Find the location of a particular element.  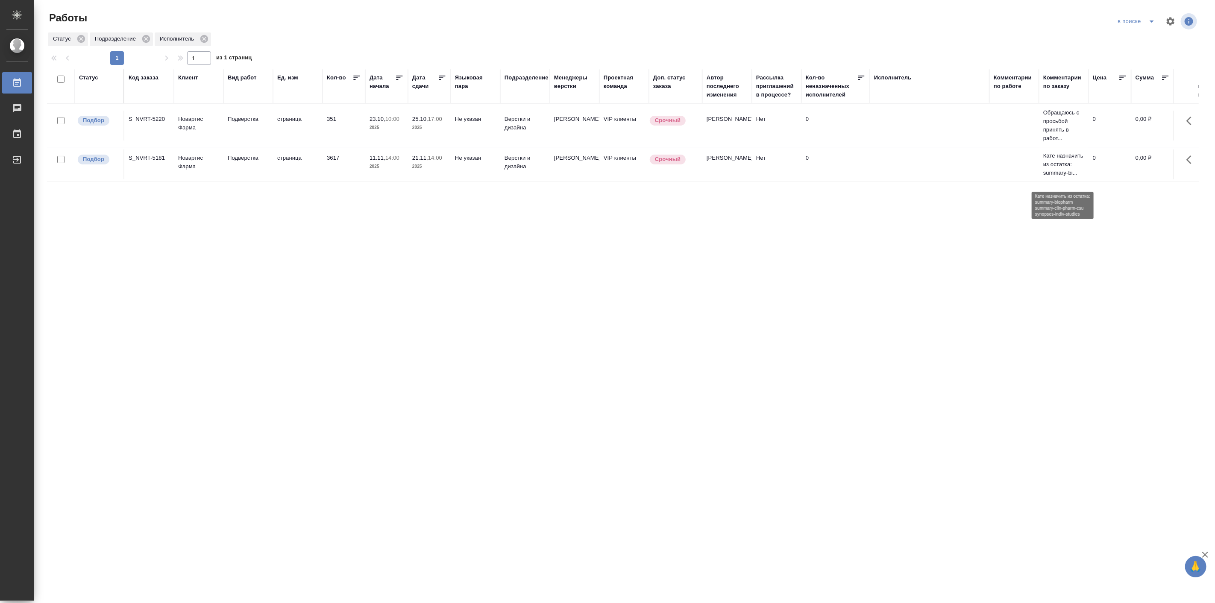

div: Доп. статус заказа is located at coordinates (675, 82).